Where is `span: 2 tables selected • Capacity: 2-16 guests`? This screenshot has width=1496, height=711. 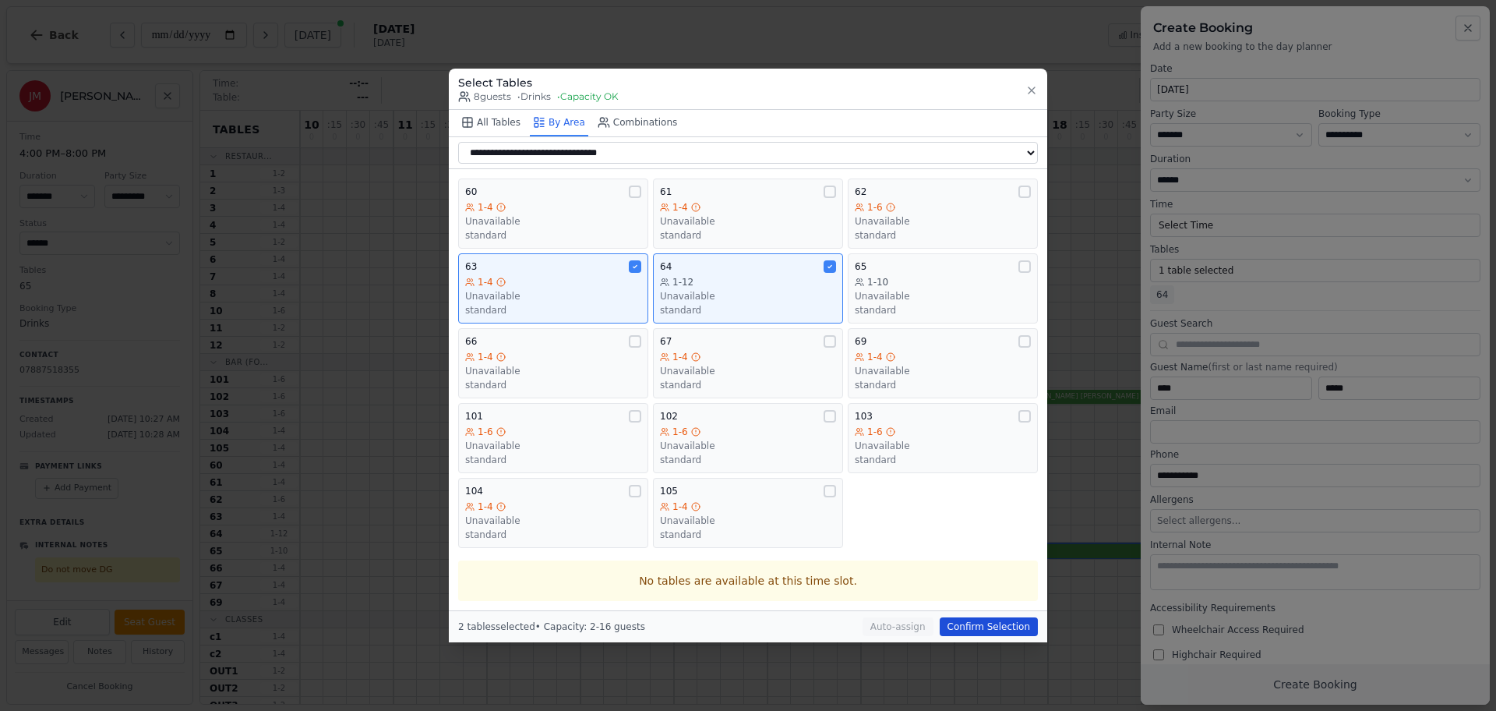 span: 2 tables selected • Capacity: 2-16 guests is located at coordinates (552, 626).